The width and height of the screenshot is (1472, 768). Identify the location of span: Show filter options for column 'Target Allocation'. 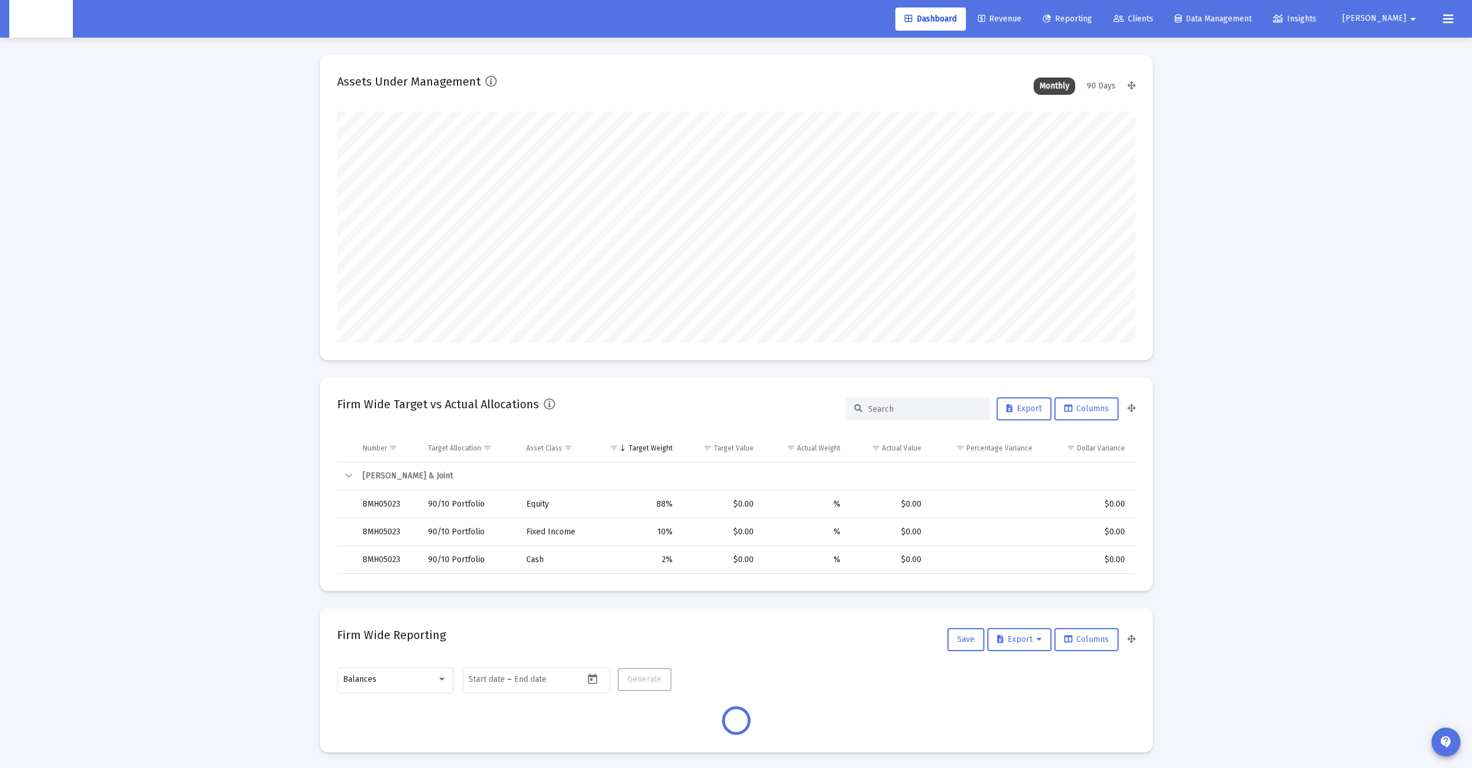
(487, 448).